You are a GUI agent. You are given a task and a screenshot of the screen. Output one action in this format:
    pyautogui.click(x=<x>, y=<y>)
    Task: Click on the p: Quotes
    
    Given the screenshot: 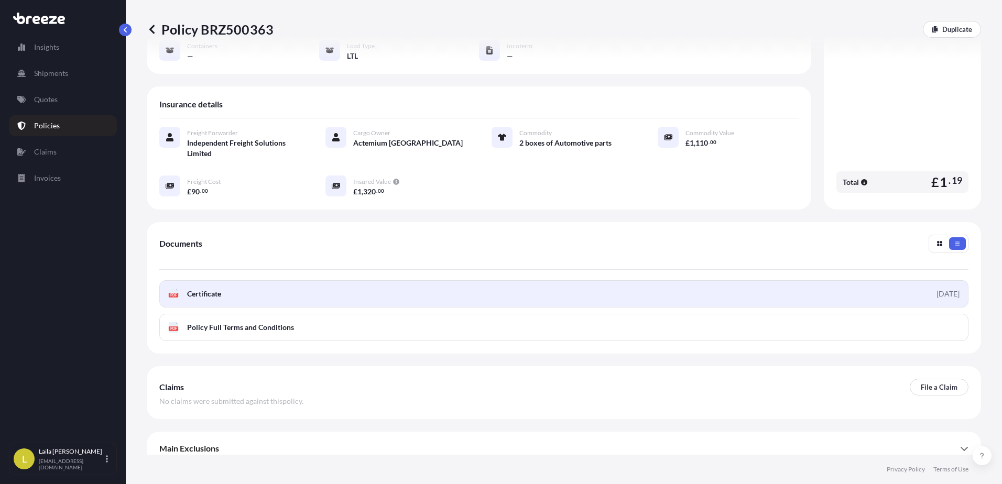 What is the action you would take?
    pyautogui.click(x=46, y=100)
    